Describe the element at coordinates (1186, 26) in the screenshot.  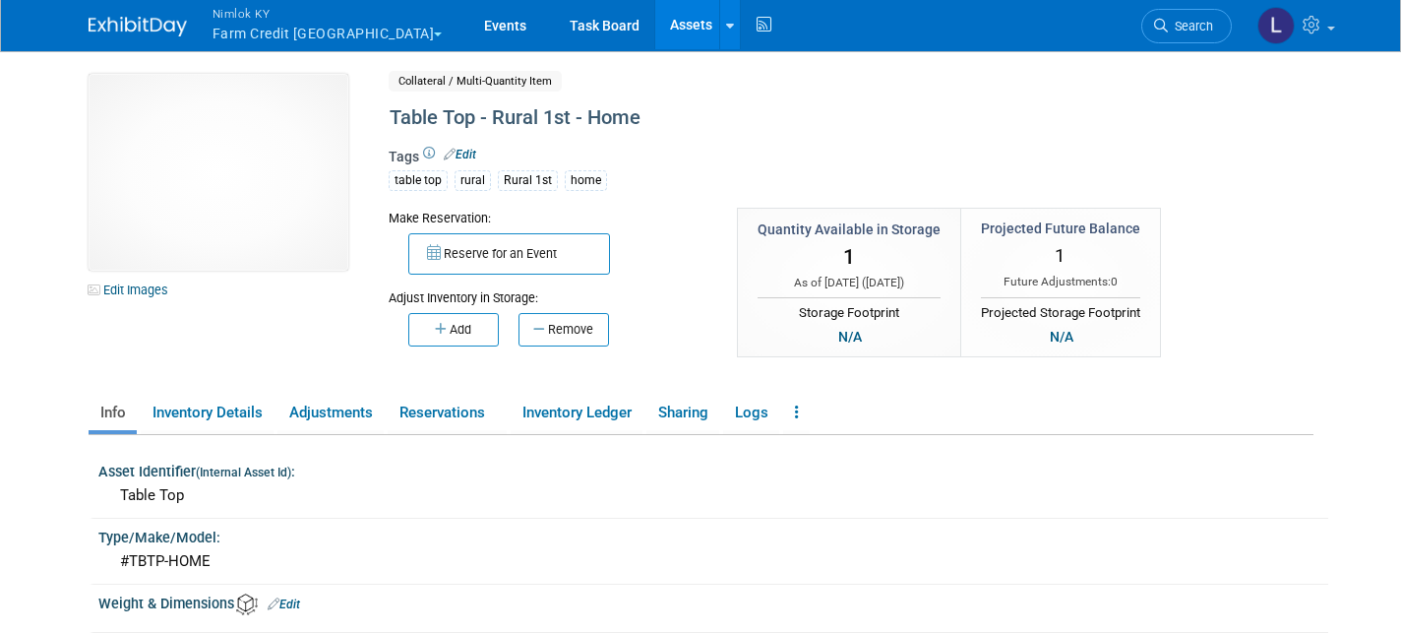
I see `a: Search` at that location.